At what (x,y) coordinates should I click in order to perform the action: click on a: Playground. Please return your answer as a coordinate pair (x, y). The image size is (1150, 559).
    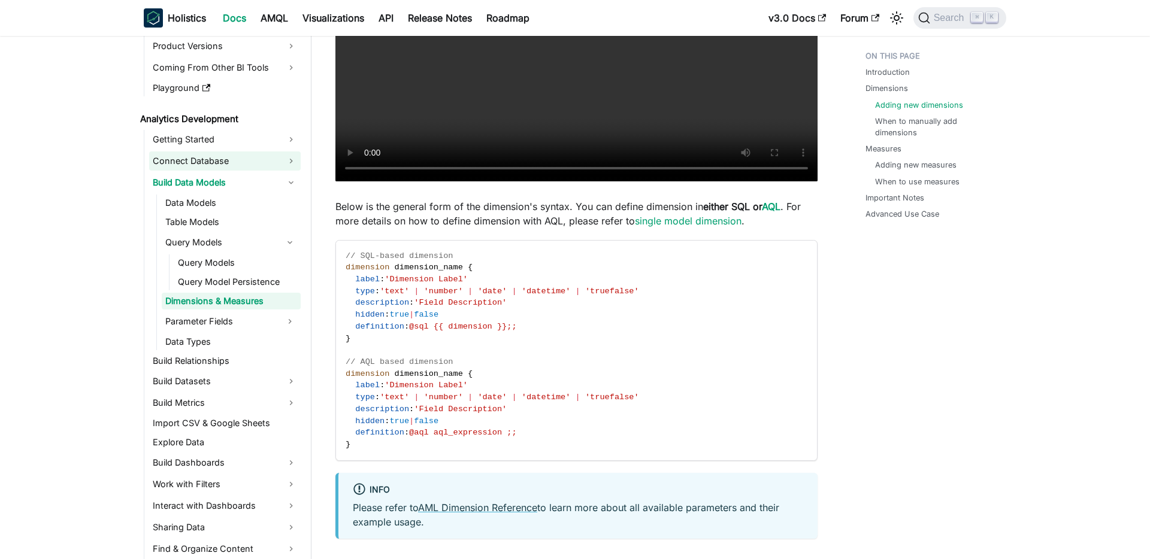
    Looking at the image, I should click on (225, 88).